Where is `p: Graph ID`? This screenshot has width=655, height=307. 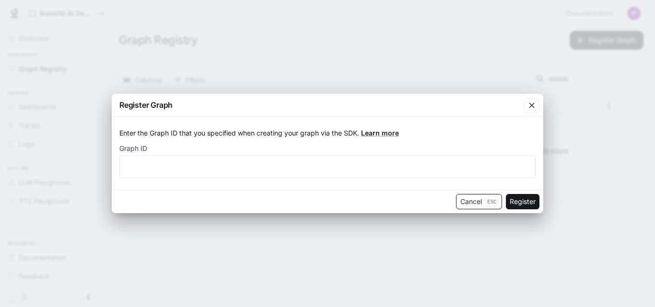
p: Graph ID is located at coordinates (133, 149).